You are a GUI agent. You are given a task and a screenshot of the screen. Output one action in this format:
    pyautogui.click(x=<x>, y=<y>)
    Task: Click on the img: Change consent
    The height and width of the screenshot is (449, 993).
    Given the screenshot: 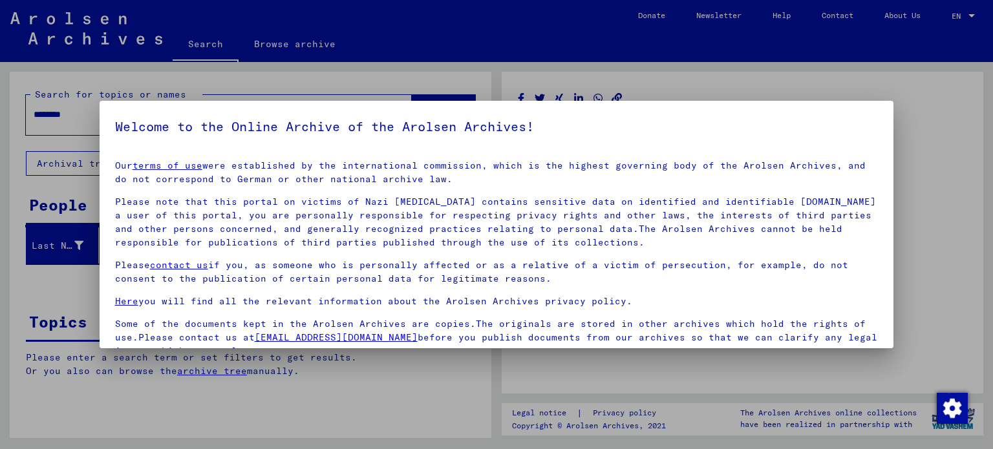 What is the action you would take?
    pyautogui.click(x=952, y=408)
    